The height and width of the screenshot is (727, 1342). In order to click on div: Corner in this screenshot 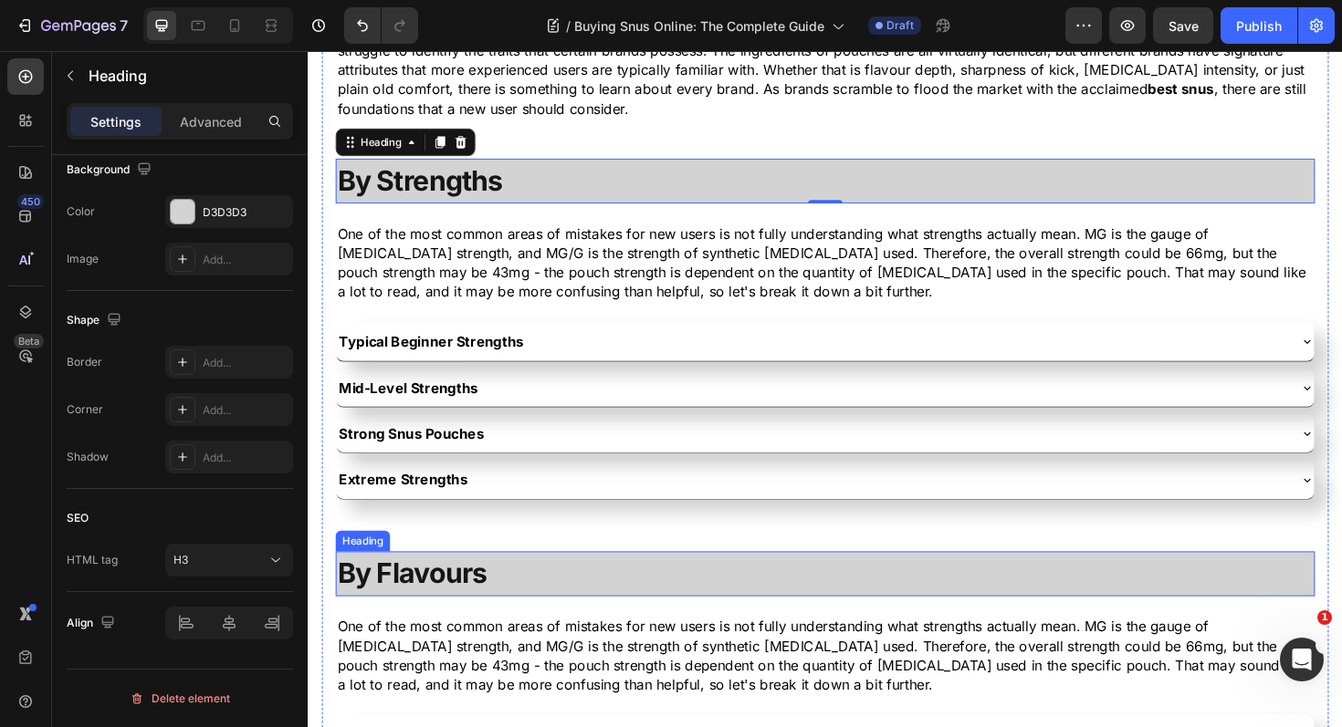, I will do `click(85, 410)`.